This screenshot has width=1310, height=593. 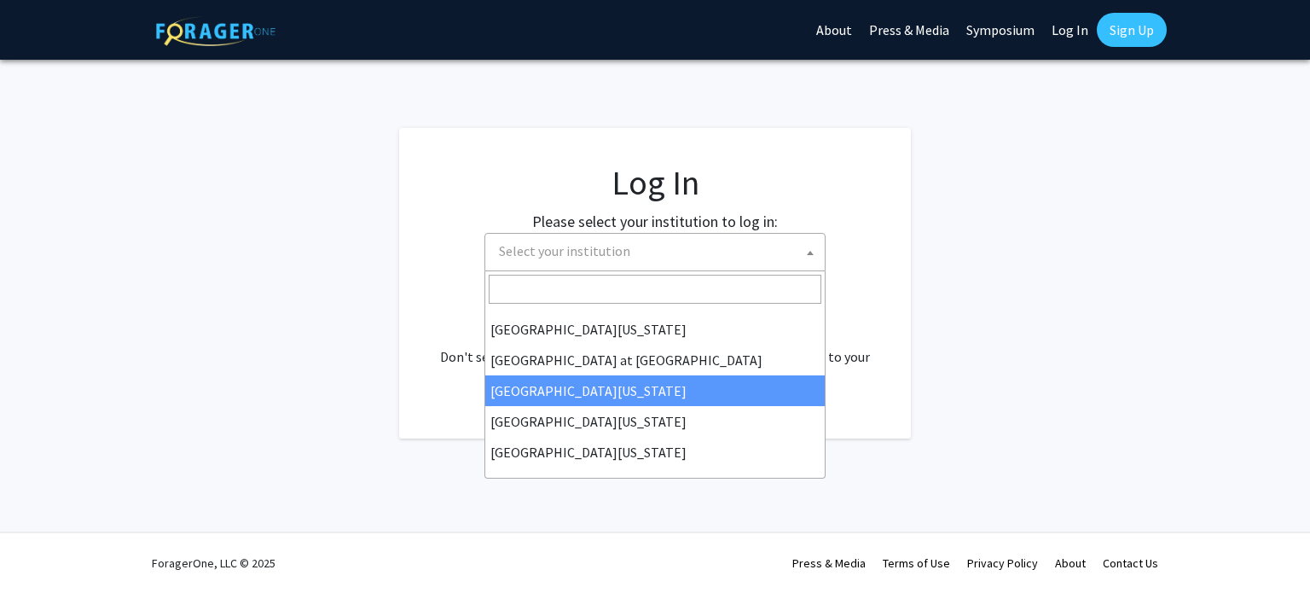 I want to click on img: ForagerOne Logo, so click(x=216, y=31).